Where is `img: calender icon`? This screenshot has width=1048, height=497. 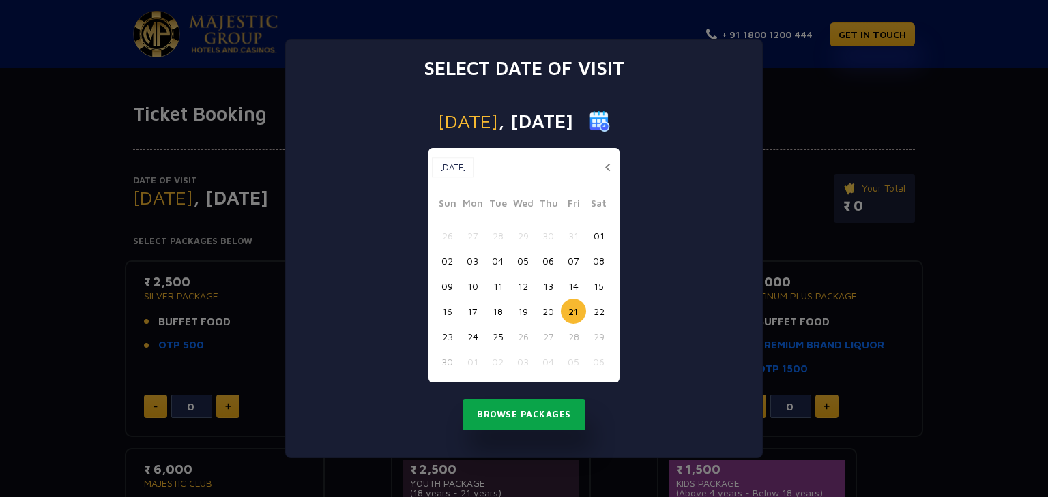 img: calender icon is located at coordinates (600, 121).